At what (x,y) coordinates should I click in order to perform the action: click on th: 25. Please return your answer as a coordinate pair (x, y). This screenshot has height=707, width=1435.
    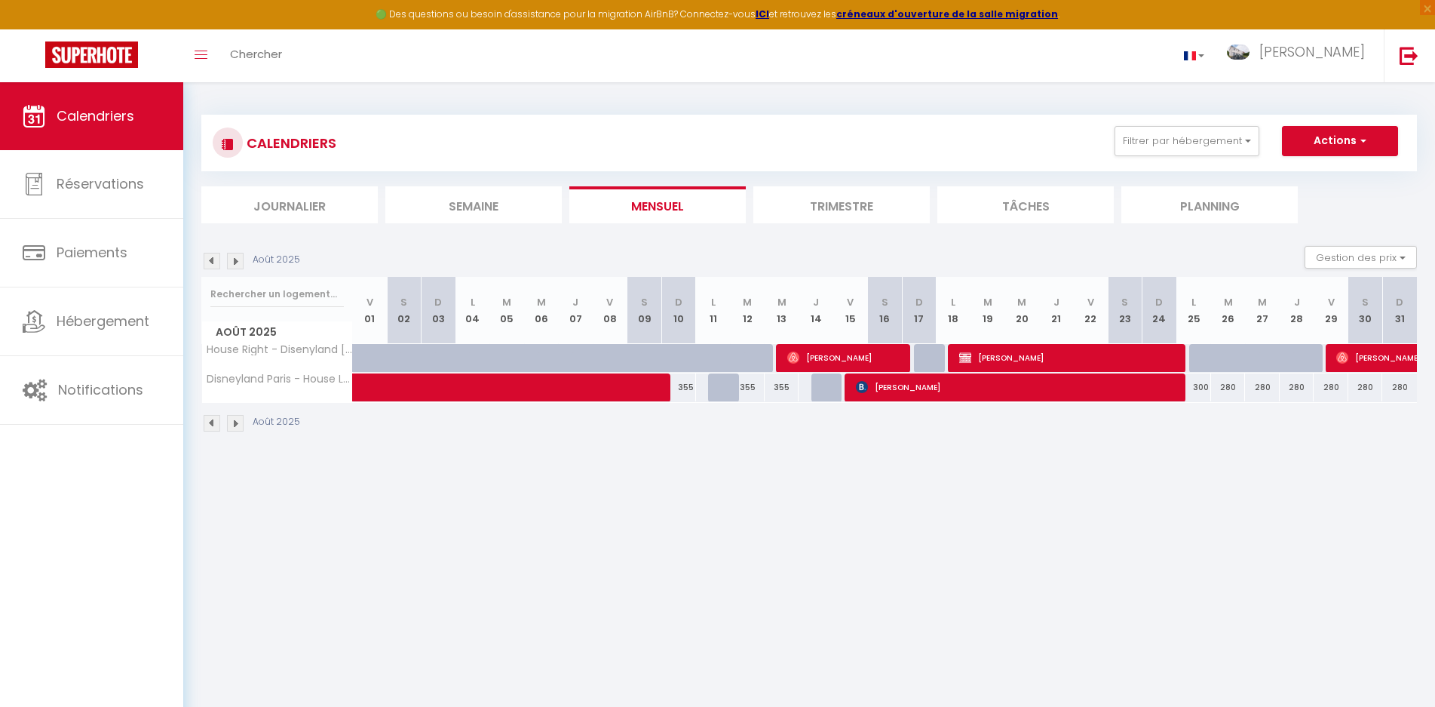
    Looking at the image, I should click on (1194, 310).